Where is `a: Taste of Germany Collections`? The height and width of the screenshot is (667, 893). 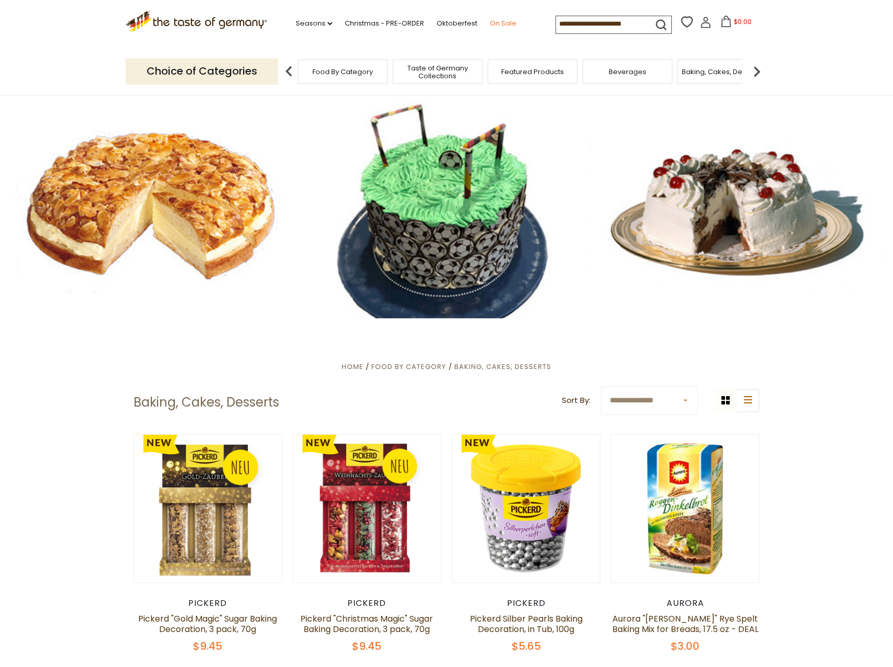 a: Taste of Germany Collections is located at coordinates (438, 72).